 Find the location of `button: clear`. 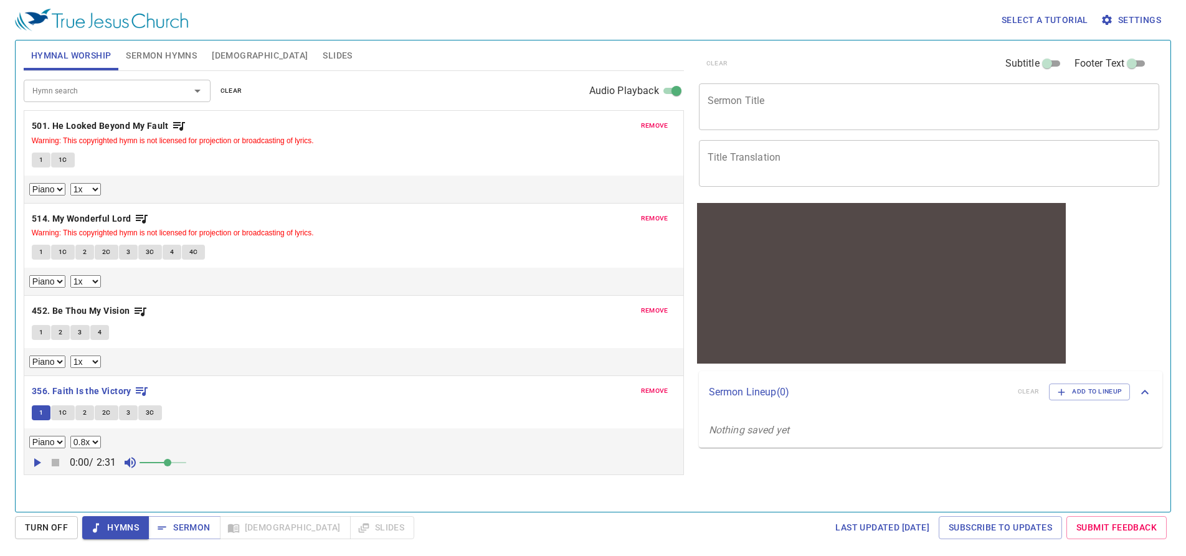

button: clear is located at coordinates (231, 91).